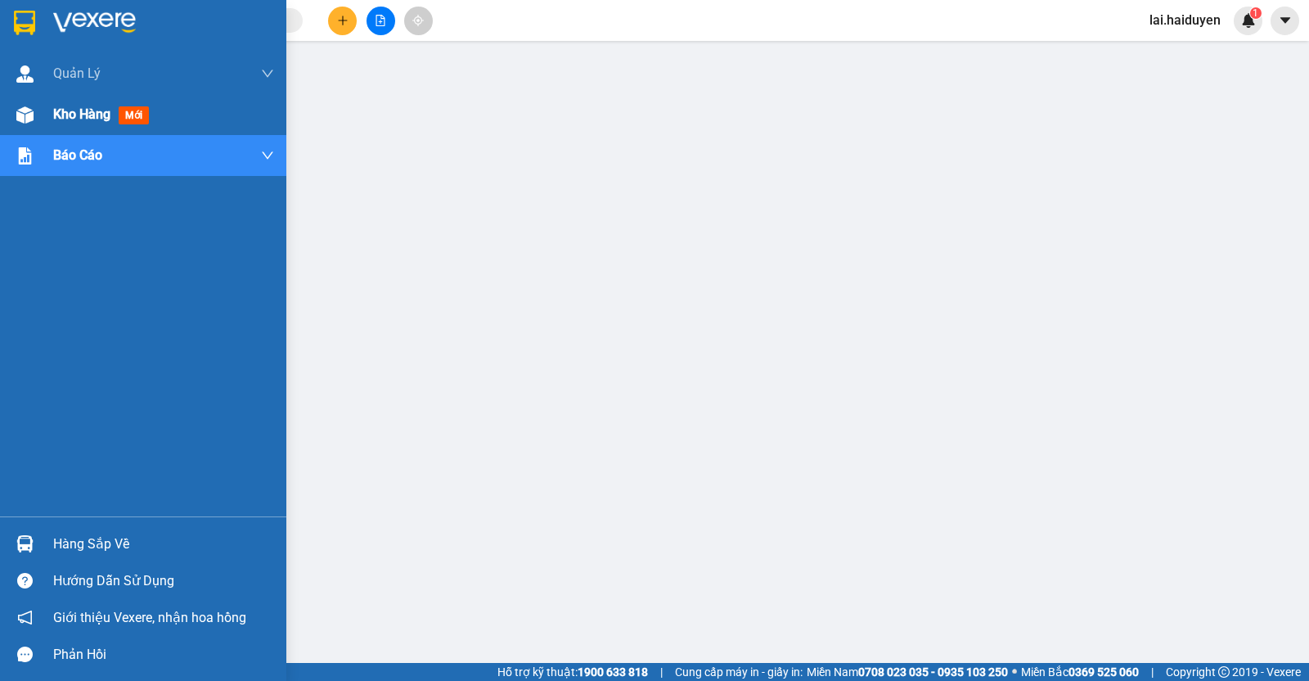 Image resolution: width=1309 pixels, height=681 pixels. What do you see at coordinates (1080, 672) in the screenshot?
I see `span: Miền Bắc` at bounding box center [1080, 672].